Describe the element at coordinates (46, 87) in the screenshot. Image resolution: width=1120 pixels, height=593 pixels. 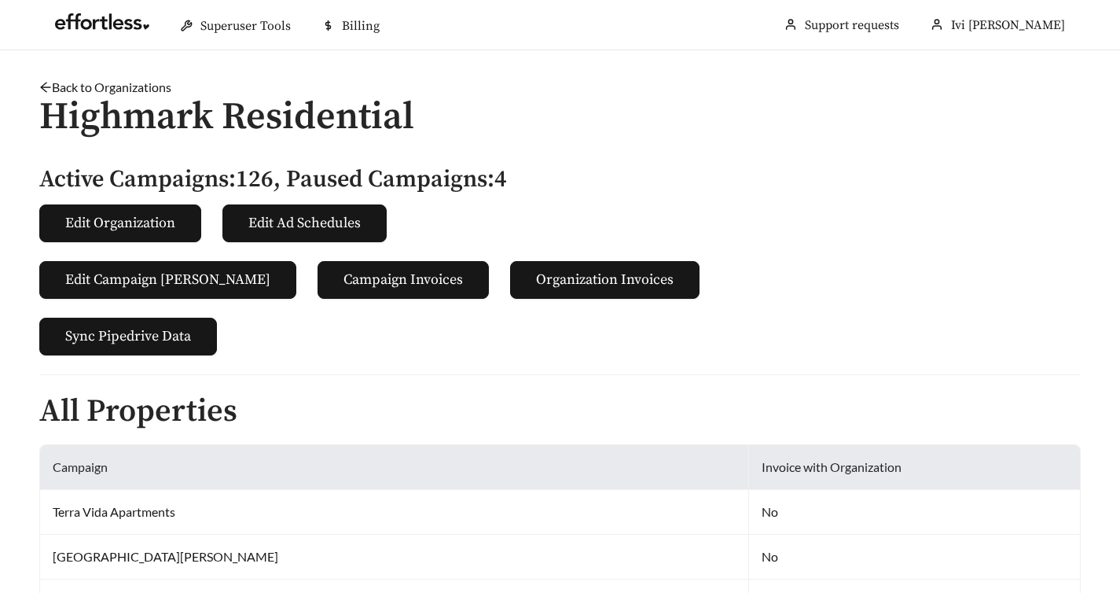
I see `span: arrow-left` at that location.